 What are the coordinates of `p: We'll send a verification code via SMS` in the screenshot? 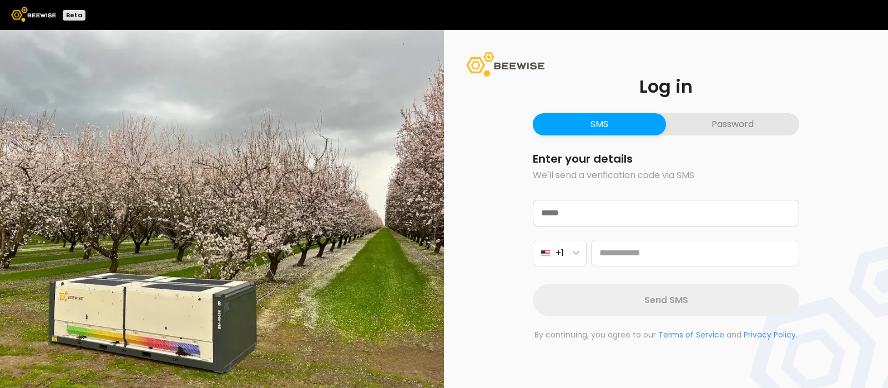 It's located at (666, 175).